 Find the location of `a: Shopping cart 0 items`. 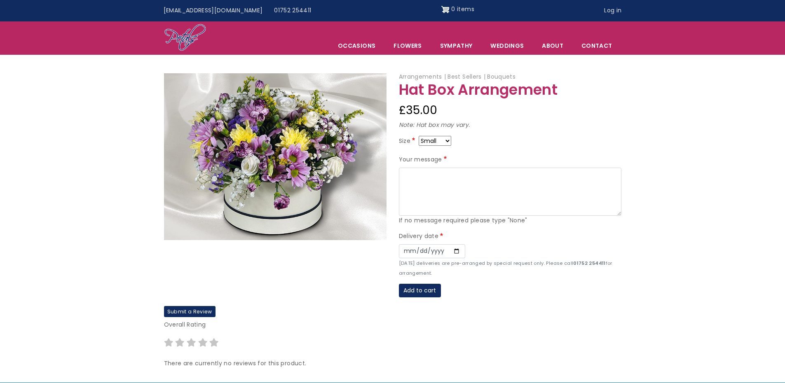

a: Shopping cart 0 items is located at coordinates (458, 9).